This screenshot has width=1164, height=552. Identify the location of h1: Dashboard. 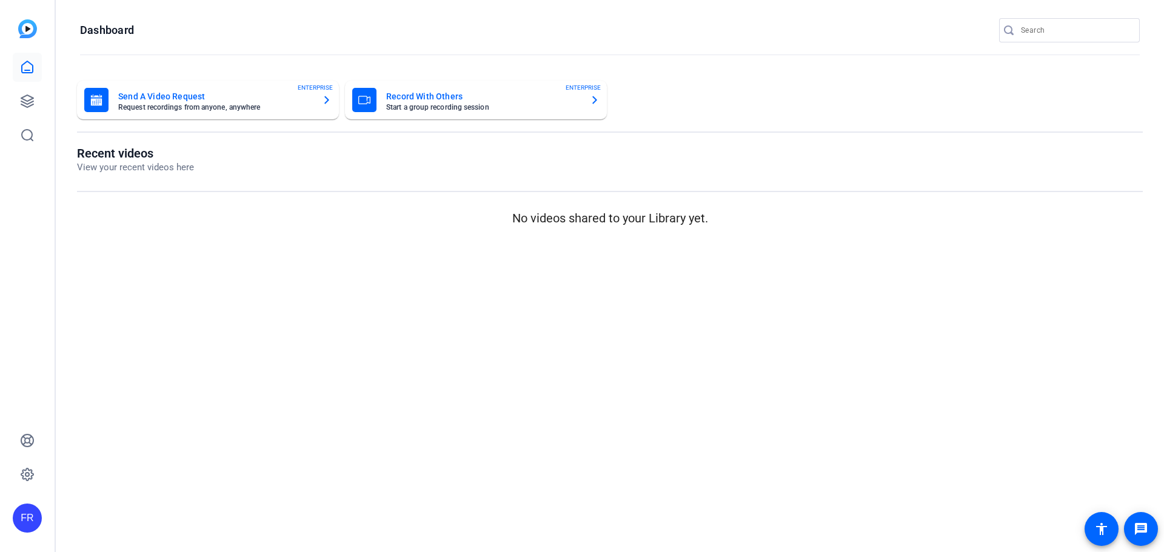
(107, 30).